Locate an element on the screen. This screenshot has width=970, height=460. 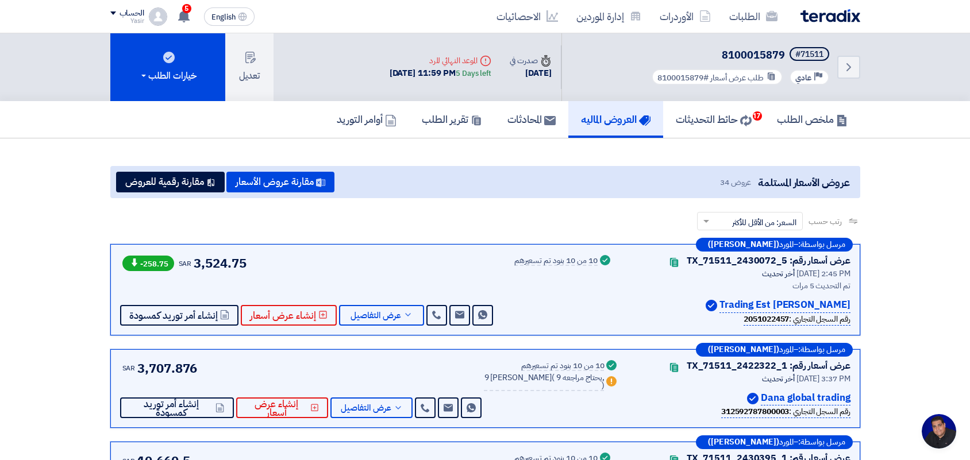
button: English is located at coordinates (229, 17).